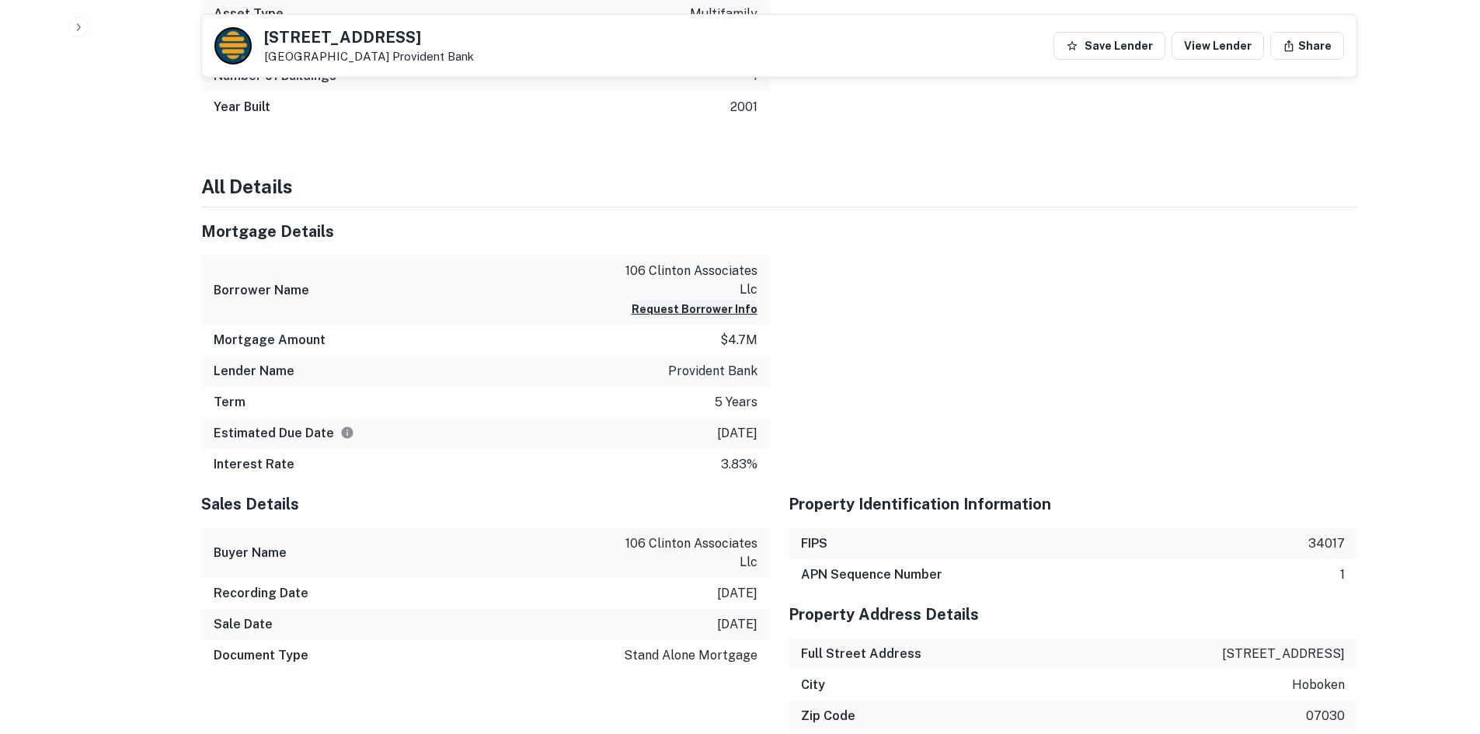  Describe the element at coordinates (814, 544) in the screenshot. I see `h6: FIPS` at that location.